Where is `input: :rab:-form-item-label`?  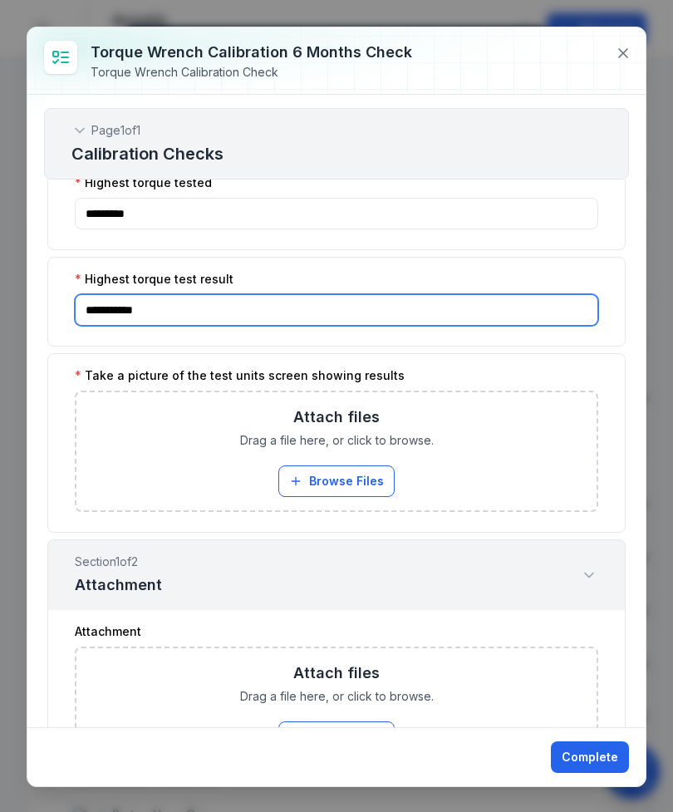 input: :rab:-form-item-label is located at coordinates (337, 214).